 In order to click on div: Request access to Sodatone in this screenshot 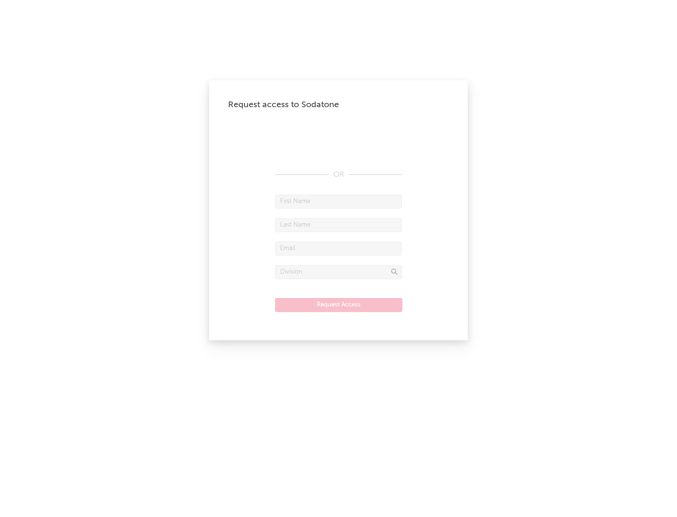, I will do `click(339, 105)`.